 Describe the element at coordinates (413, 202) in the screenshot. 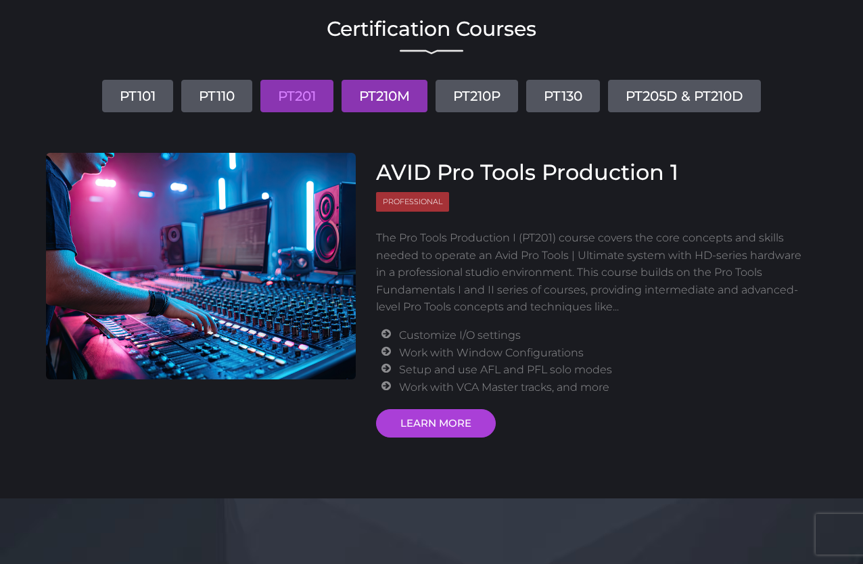

I see `span: Professional` at that location.